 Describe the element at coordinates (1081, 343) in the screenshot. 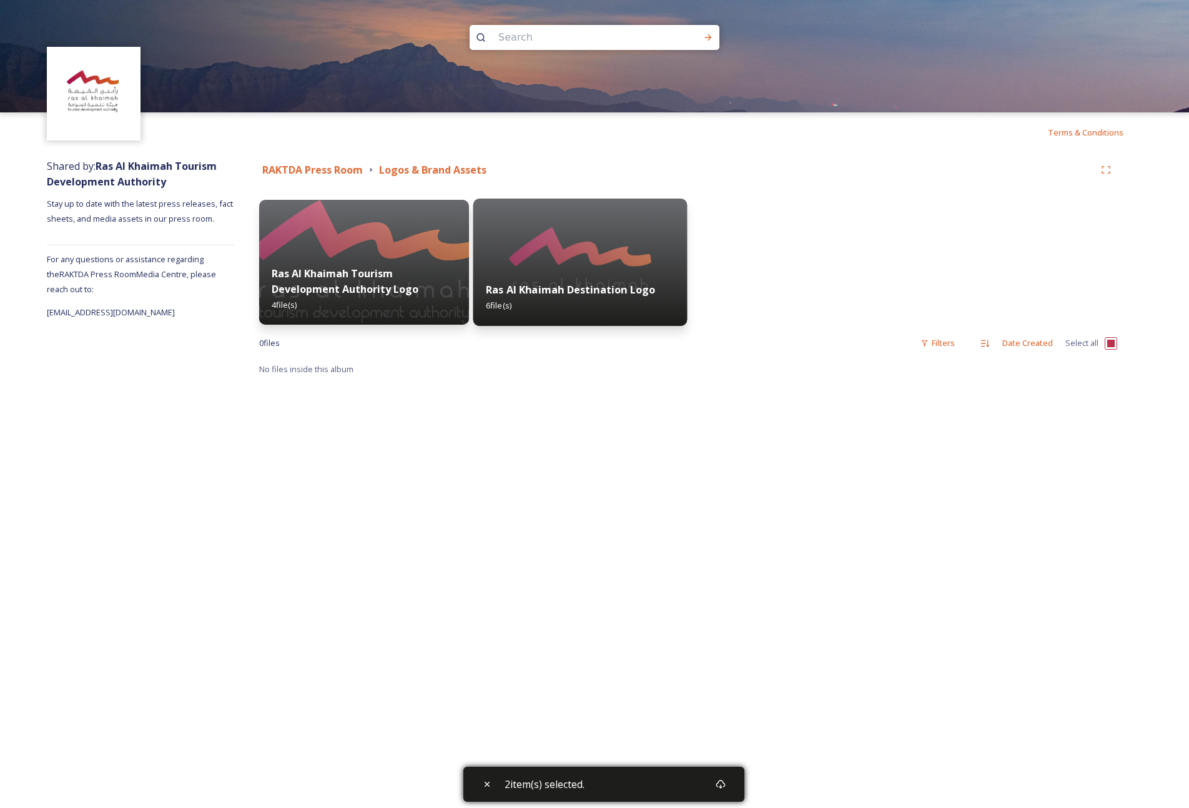

I see `span: Select all` at that location.